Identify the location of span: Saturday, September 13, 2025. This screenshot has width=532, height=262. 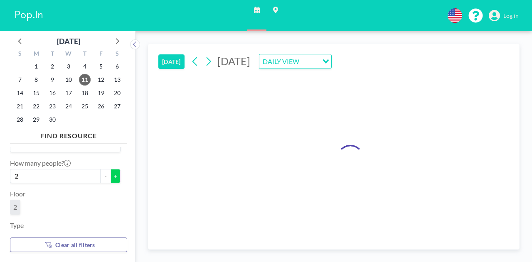
(117, 80).